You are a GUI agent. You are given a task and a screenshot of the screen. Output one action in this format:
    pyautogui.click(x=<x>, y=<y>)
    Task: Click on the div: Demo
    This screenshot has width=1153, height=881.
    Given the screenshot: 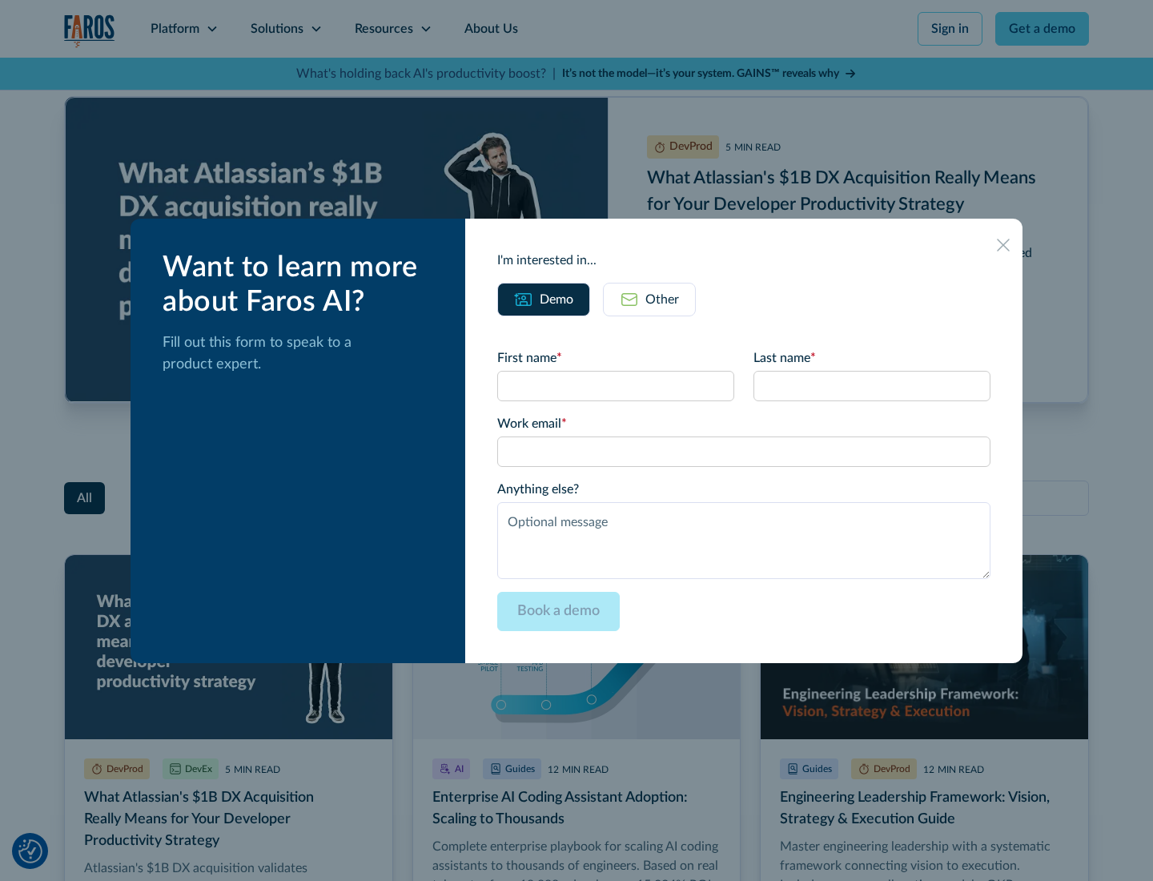 What is the action you would take?
    pyautogui.click(x=557, y=300)
    